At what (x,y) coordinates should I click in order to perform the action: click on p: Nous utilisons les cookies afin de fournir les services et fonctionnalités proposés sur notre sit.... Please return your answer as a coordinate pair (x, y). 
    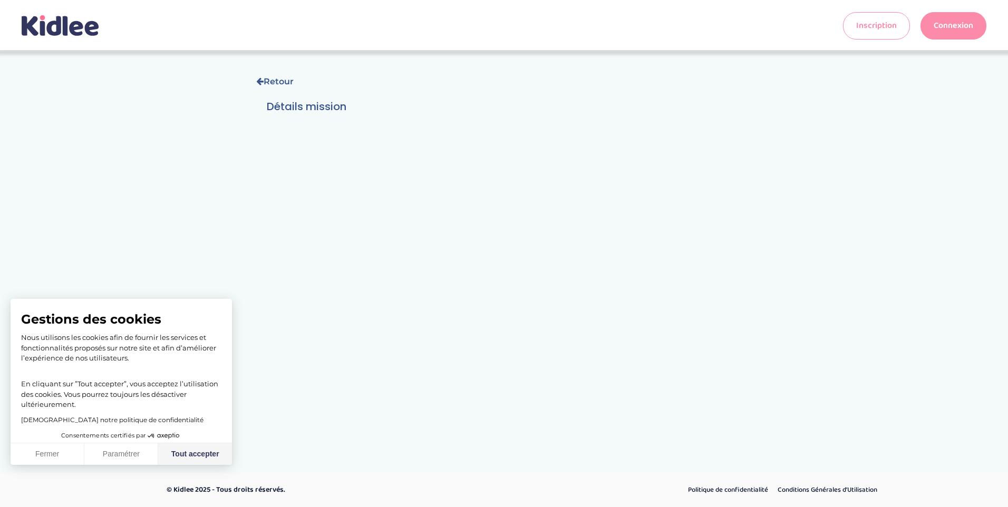
    Looking at the image, I should click on (121, 348).